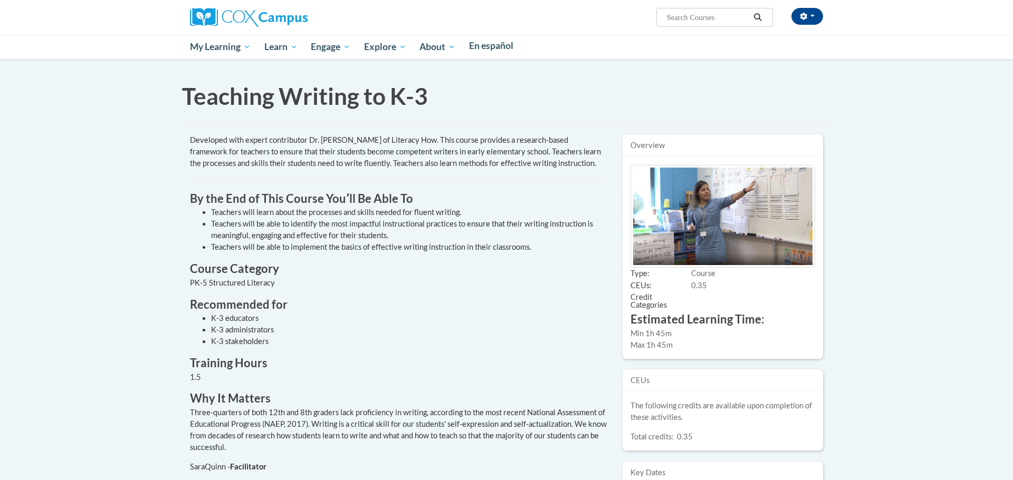 The height and width of the screenshot is (480, 1013). Describe the element at coordinates (281, 47) in the screenshot. I see `span: Learn` at that location.